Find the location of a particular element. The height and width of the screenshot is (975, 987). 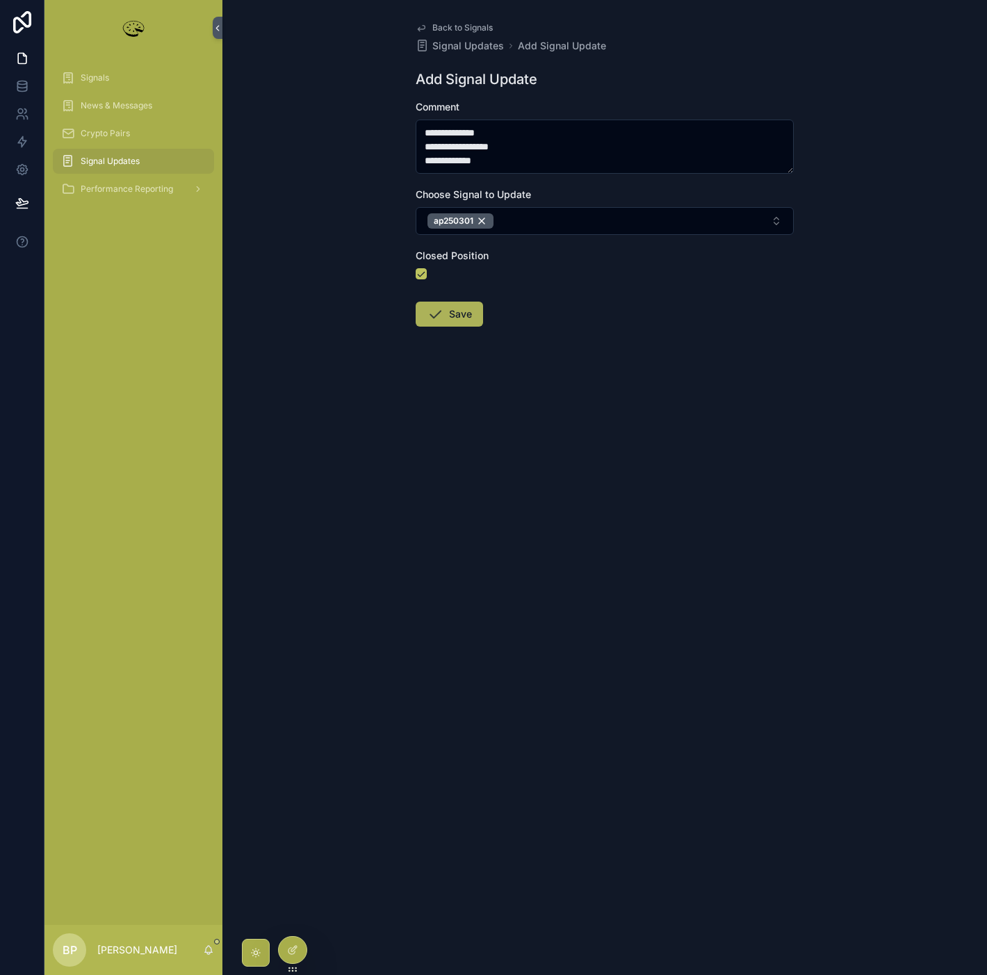

a: Performance Reporting is located at coordinates (133, 189).